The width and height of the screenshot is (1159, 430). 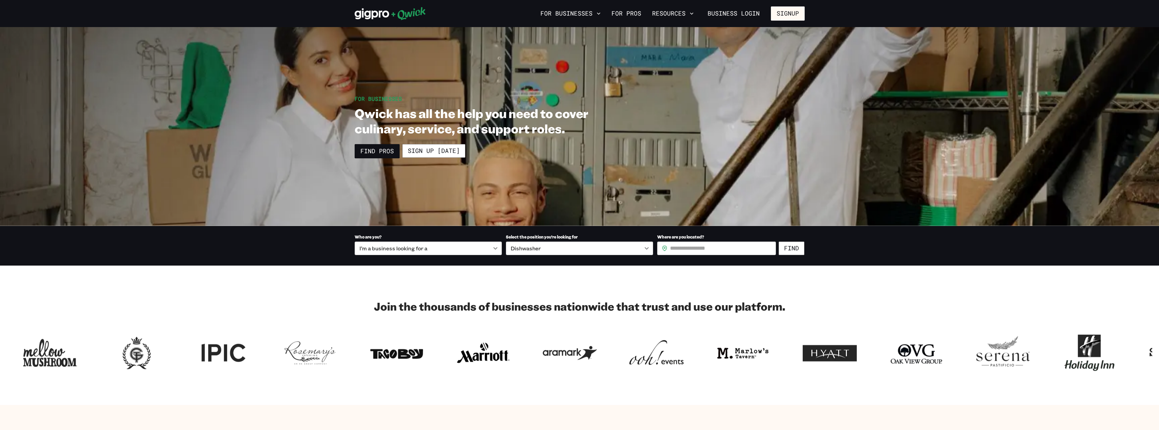 What do you see at coordinates (223, 353) in the screenshot?
I see `img: Logo for IPIC` at bounding box center [223, 353].